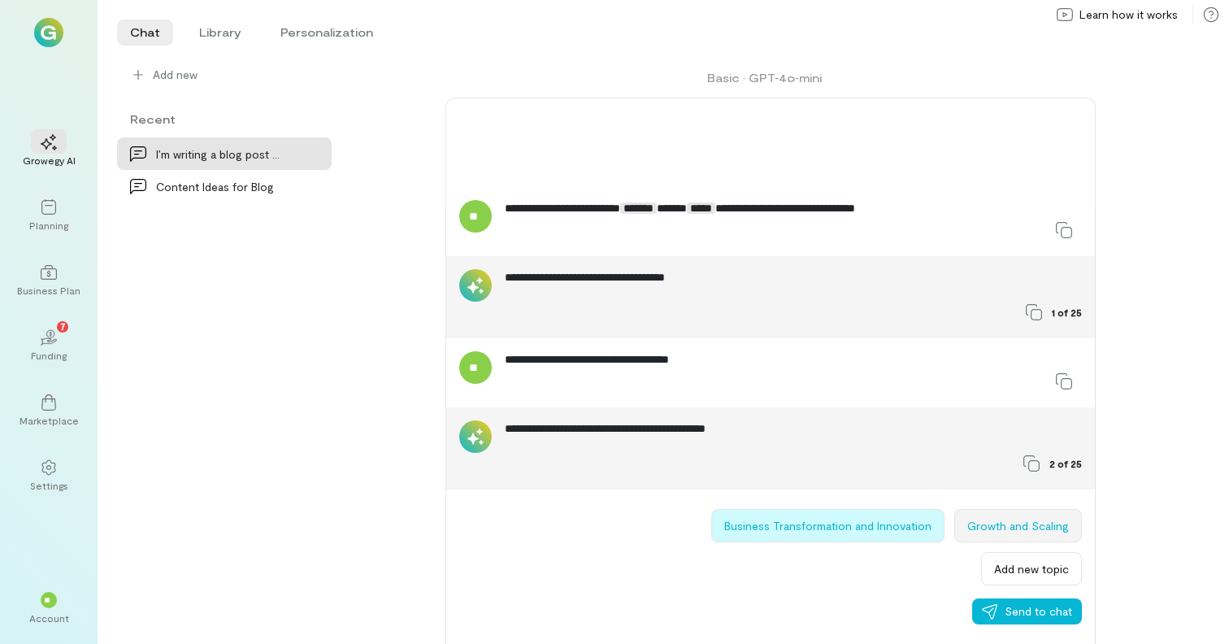 The width and height of the screenshot is (1229, 644). Describe the element at coordinates (219, 186) in the screenshot. I see `div: Content Ideas for Blog` at that location.